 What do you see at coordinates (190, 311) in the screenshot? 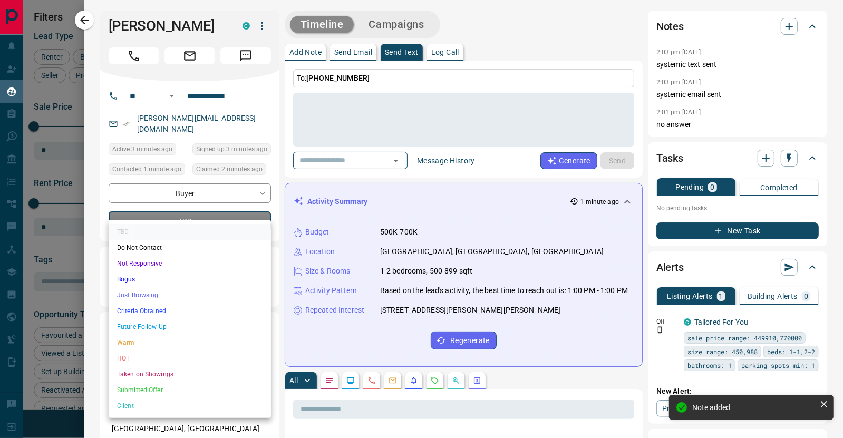
I see `li: Criteria Obtained` at bounding box center [190, 311].